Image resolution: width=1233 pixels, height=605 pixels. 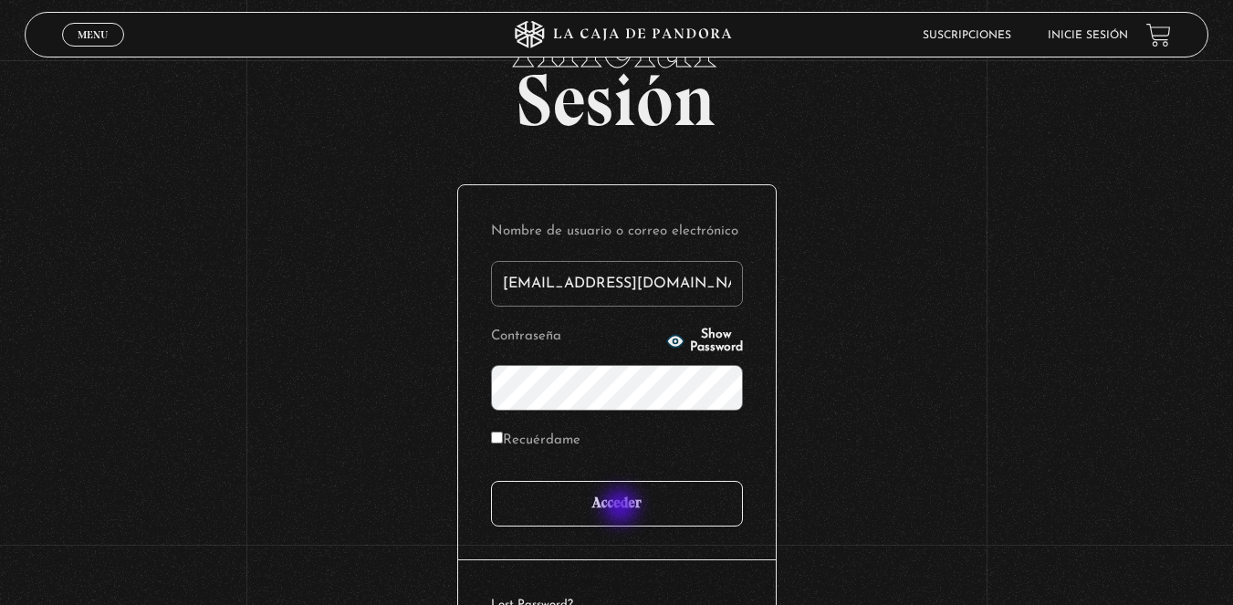 What do you see at coordinates (92, 51) in the screenshot?
I see `span: Cerrar` at bounding box center [92, 51].